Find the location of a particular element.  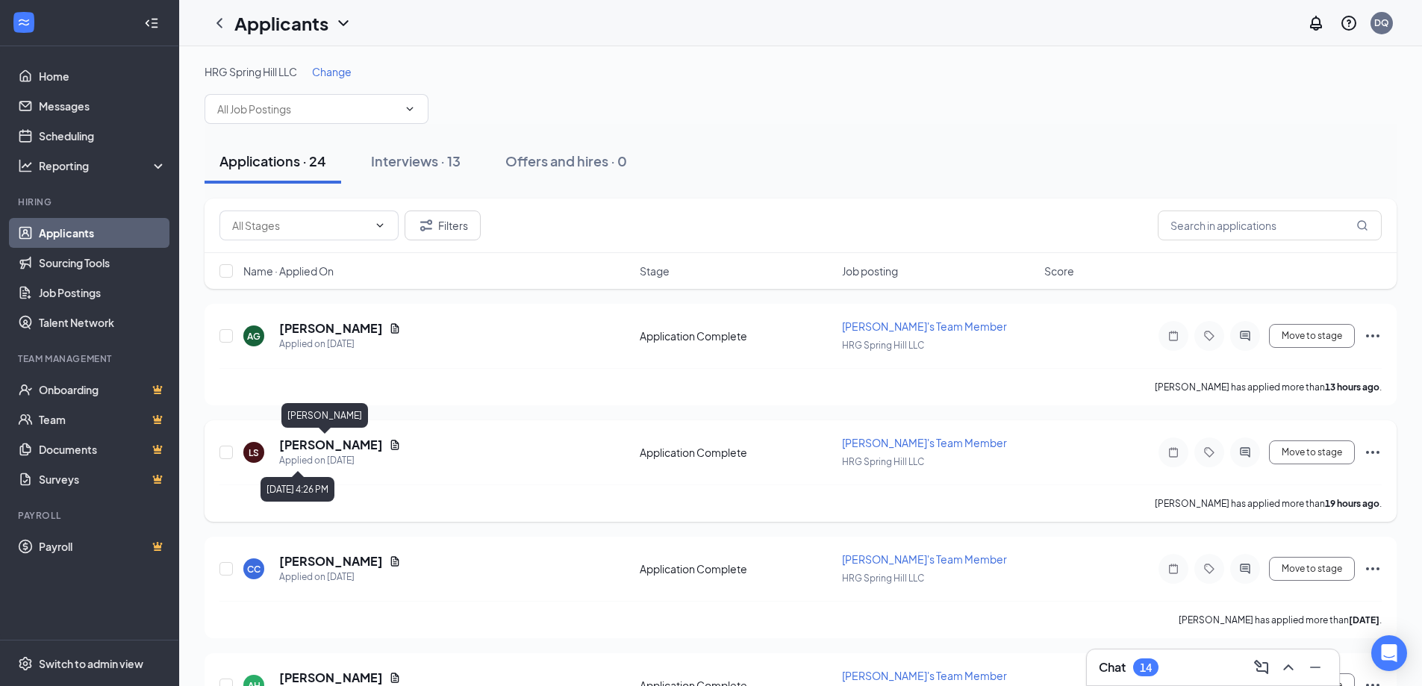

a: Sourcing Tools is located at coordinates (102, 263).